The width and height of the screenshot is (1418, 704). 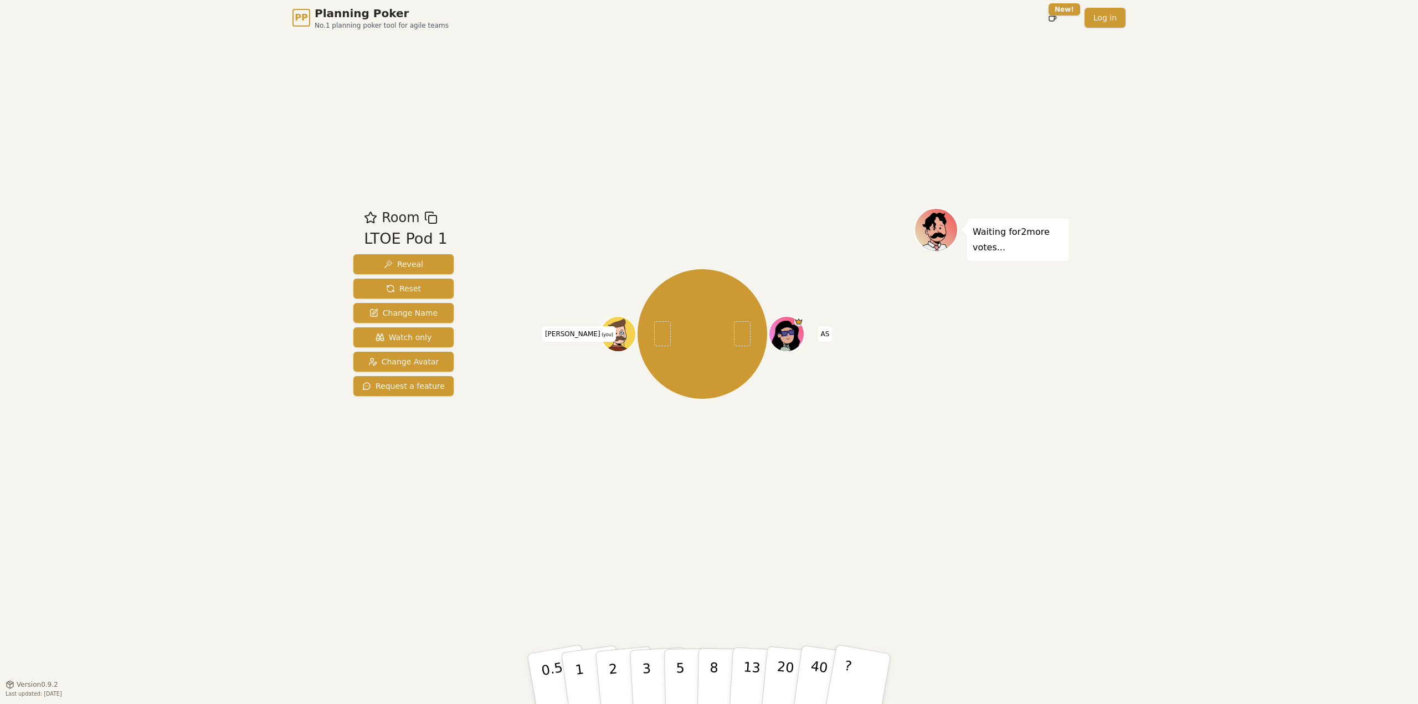 I want to click on span: Planning Poker, so click(x=382, y=13).